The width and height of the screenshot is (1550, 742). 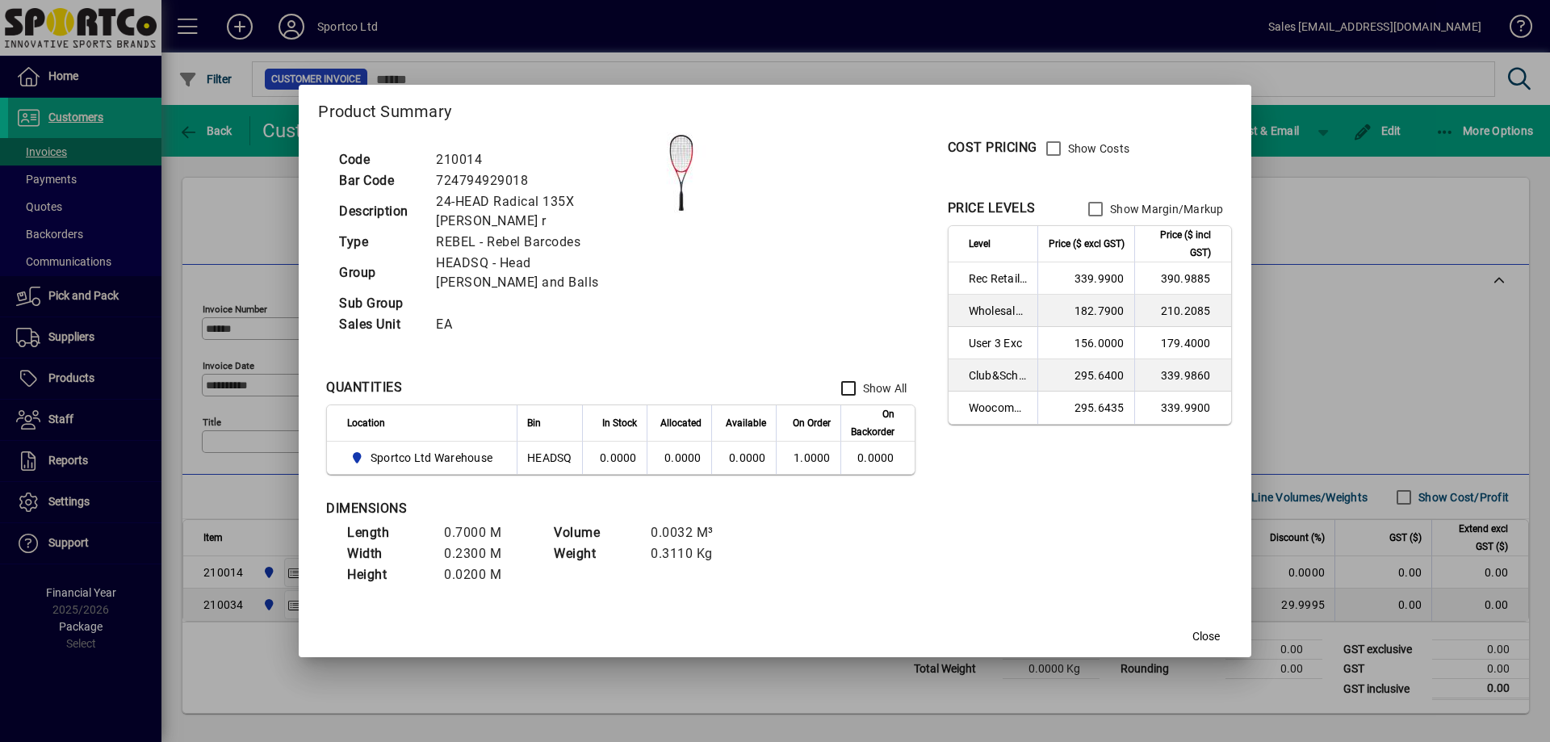 I want to click on h2: Product Summary, so click(x=774, y=108).